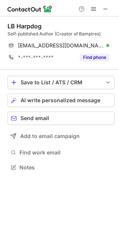  Describe the element at coordinates (61, 34) in the screenshot. I see `div: Self-published Author (Creator of Bampires)` at that location.